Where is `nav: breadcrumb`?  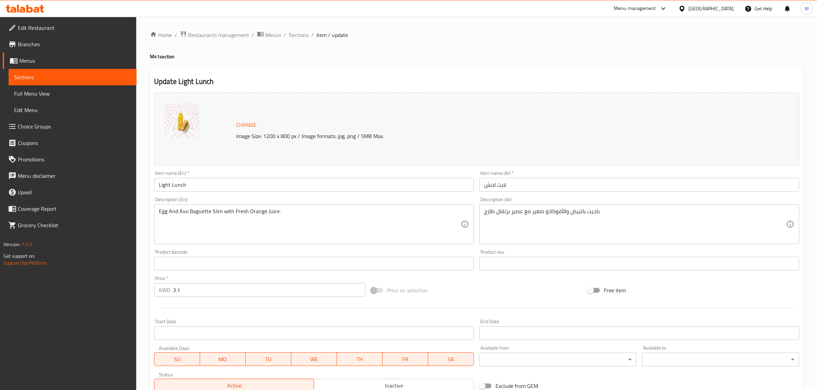 nav: breadcrumb is located at coordinates (476, 35).